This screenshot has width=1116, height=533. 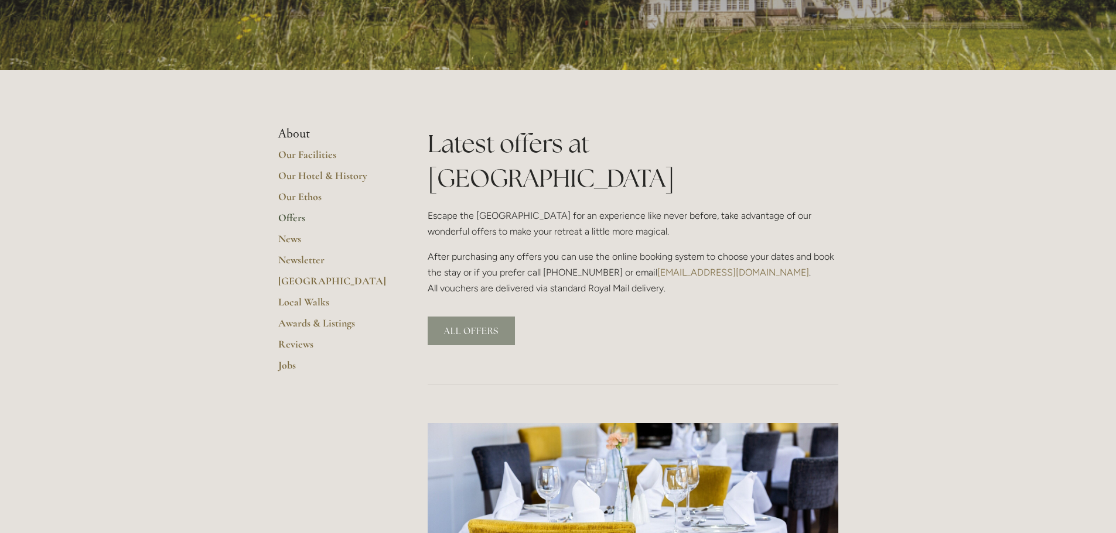 What do you see at coordinates (334, 348) in the screenshot?
I see `a: Reviews` at bounding box center [334, 348].